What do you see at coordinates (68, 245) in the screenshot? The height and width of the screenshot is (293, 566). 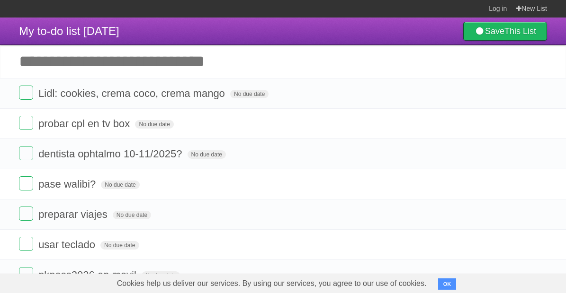 I see `span: usar teclado` at bounding box center [68, 245].